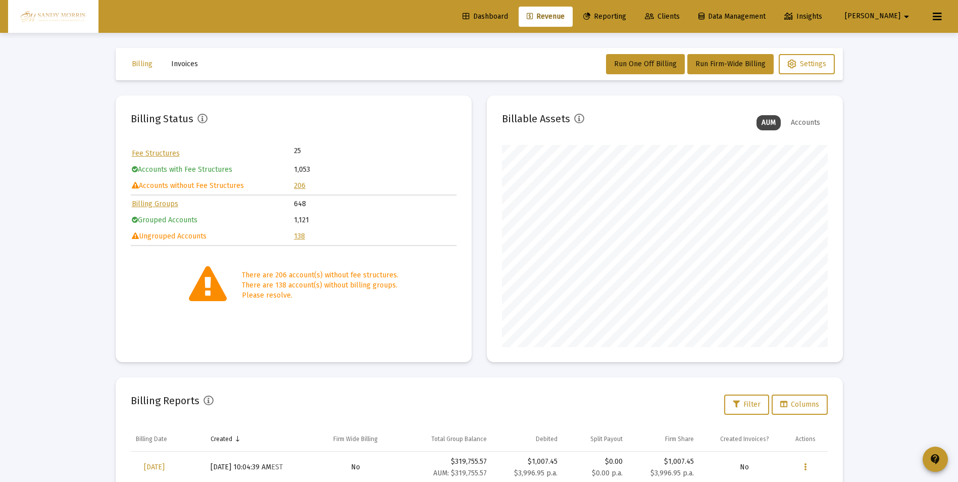 This screenshot has height=482, width=958. What do you see at coordinates (213, 170) in the screenshot?
I see `td: Accounts with Fee Structures` at bounding box center [213, 170].